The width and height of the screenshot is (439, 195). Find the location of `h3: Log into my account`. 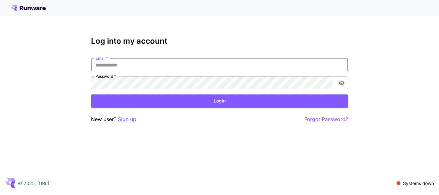

h3: Log into my account is located at coordinates (219, 41).